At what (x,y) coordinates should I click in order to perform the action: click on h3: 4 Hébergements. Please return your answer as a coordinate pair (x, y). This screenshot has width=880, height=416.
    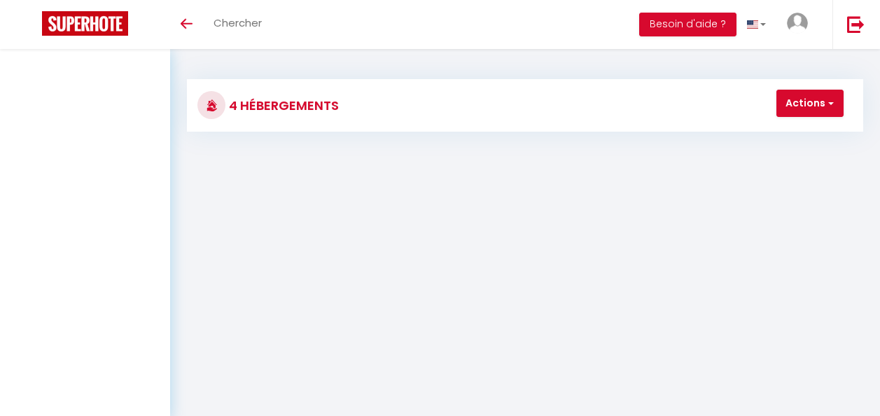
    Looking at the image, I should click on (282, 105).